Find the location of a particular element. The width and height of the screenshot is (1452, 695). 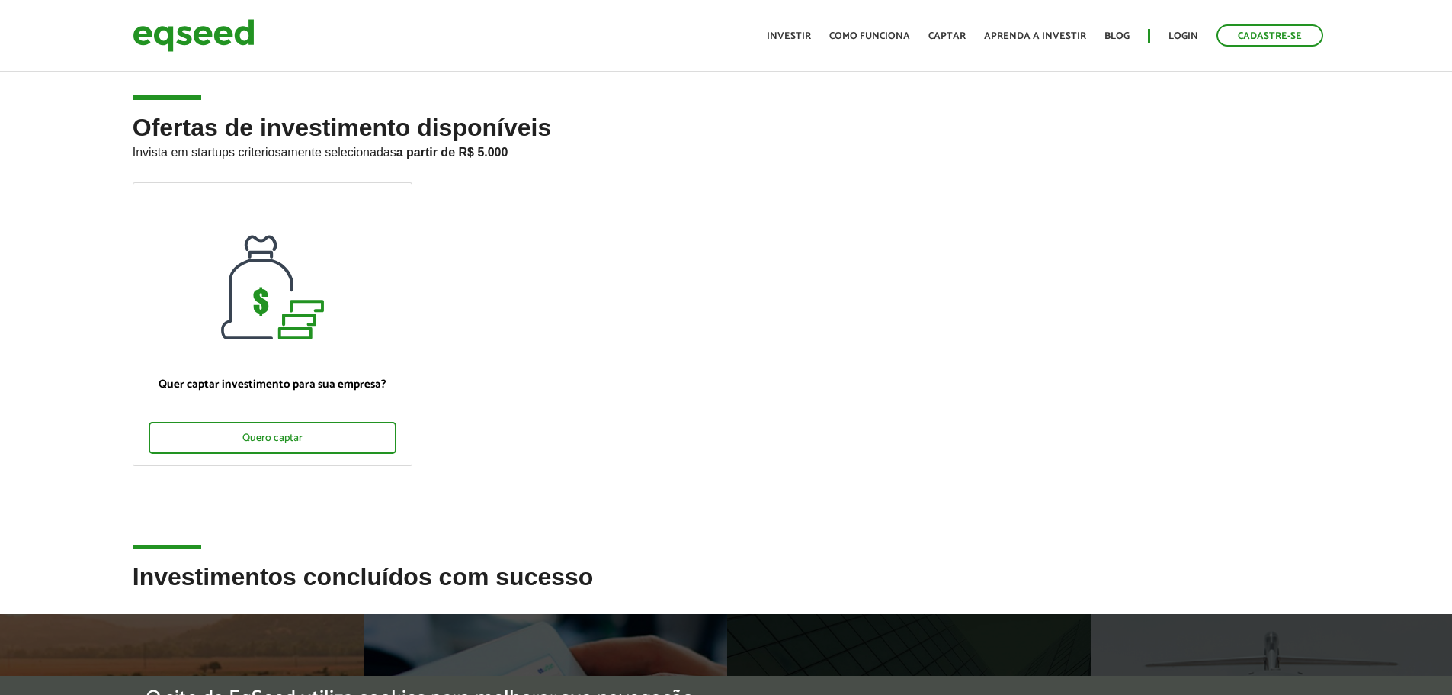

a: Investir is located at coordinates (789, 36).